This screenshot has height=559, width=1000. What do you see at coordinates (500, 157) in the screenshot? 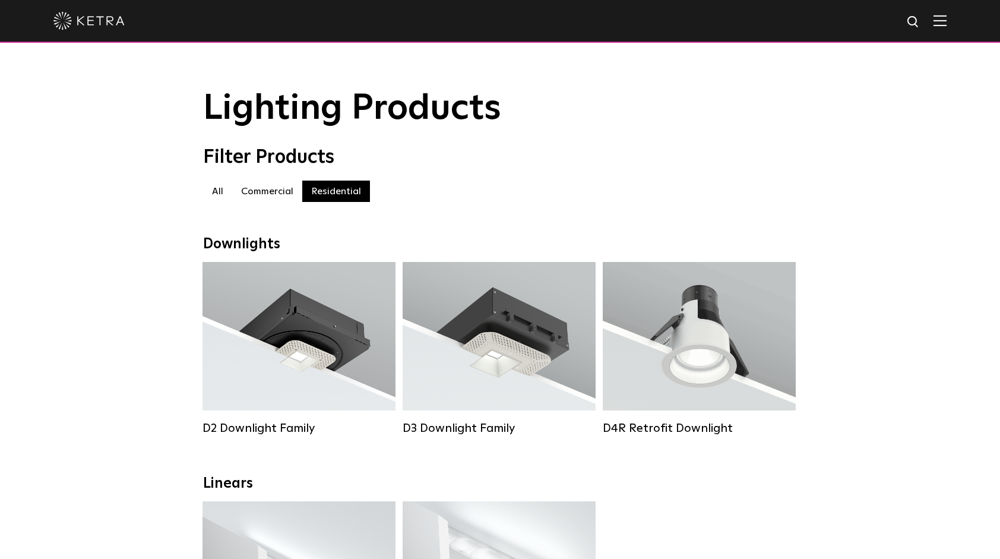
I see `div: Filter Products` at bounding box center [500, 157].